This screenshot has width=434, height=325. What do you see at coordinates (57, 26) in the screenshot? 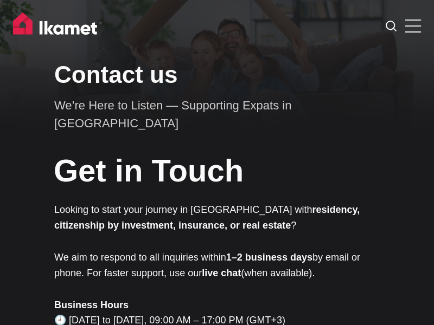
I see `img: Ikamet home` at bounding box center [57, 26].